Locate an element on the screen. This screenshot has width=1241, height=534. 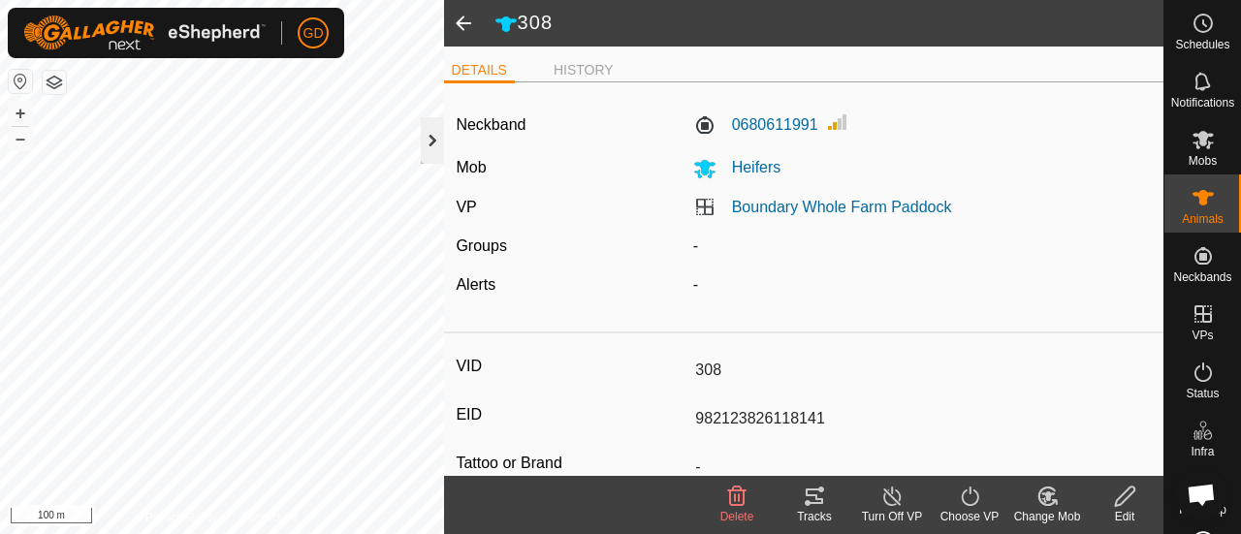
span: Heatmap is located at coordinates (1203, 510).